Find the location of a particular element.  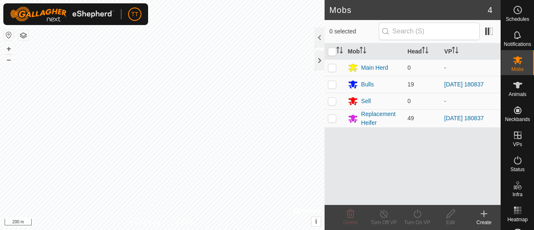

span: 0 selected is located at coordinates (354, 31).